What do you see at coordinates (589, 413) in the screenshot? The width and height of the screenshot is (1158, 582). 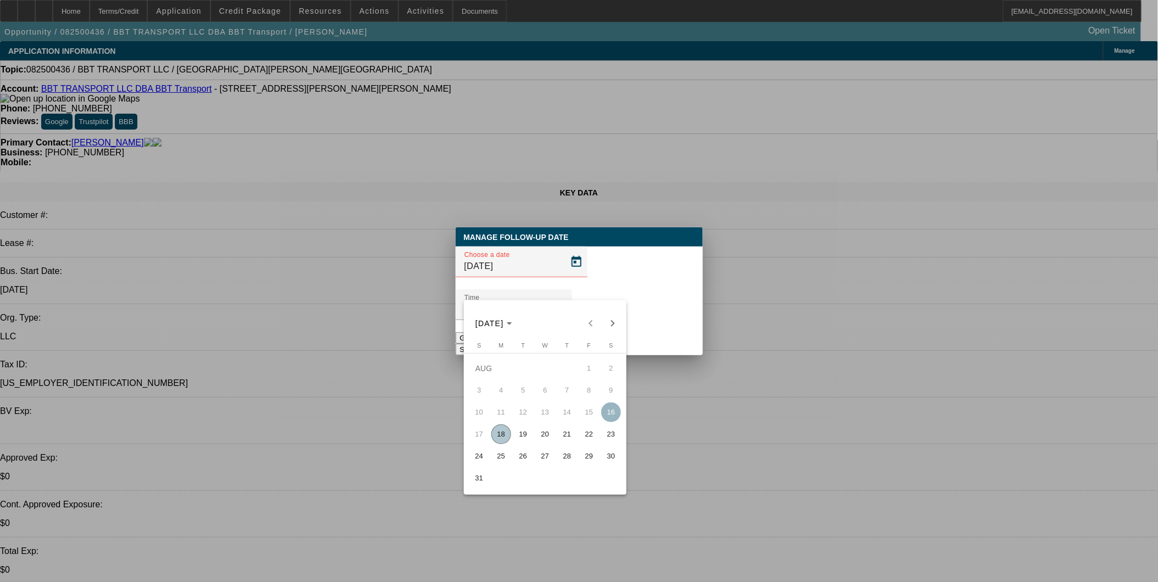 I see `button: August 15, 2025` at bounding box center [589, 413].